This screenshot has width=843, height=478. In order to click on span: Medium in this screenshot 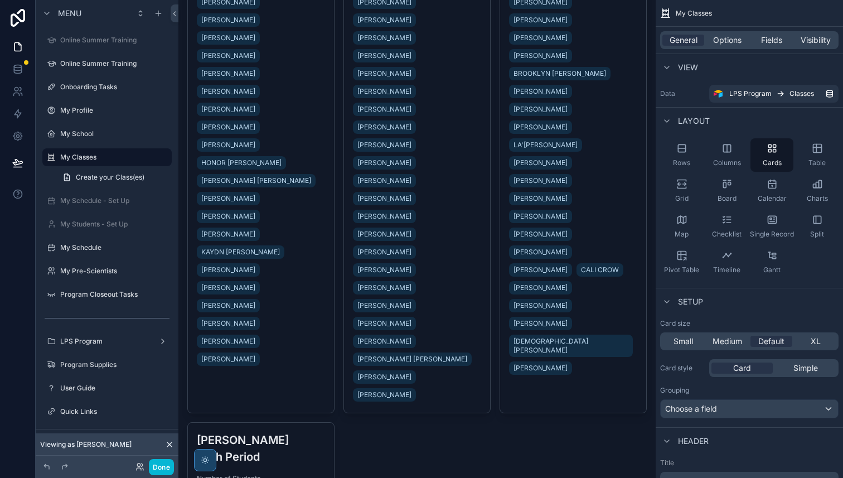, I will do `click(727, 341)`.